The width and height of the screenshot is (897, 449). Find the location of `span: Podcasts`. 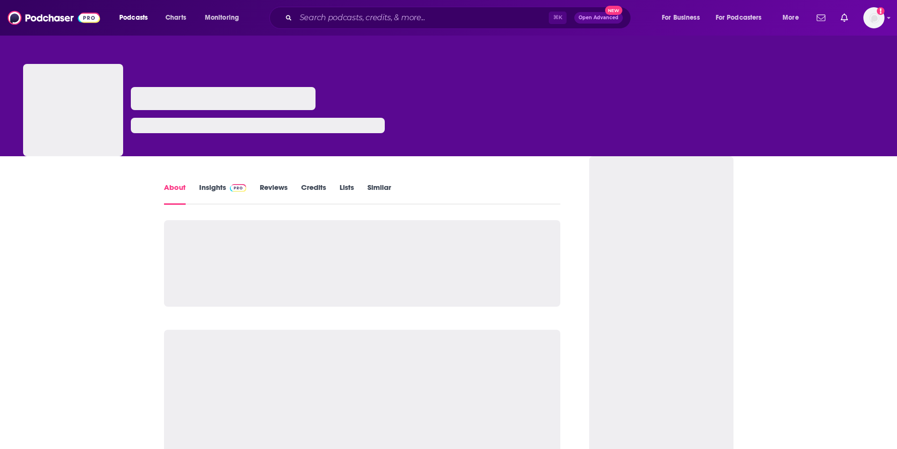

span: Podcasts is located at coordinates (133, 18).